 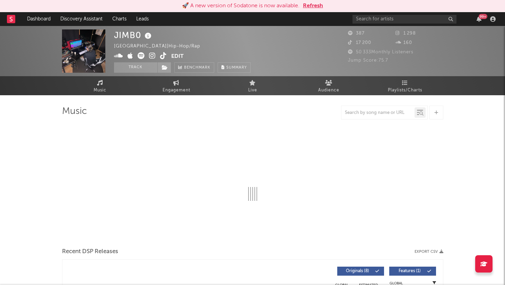 What do you see at coordinates (329, 86) in the screenshot?
I see `a: Audience` at bounding box center [329, 86].